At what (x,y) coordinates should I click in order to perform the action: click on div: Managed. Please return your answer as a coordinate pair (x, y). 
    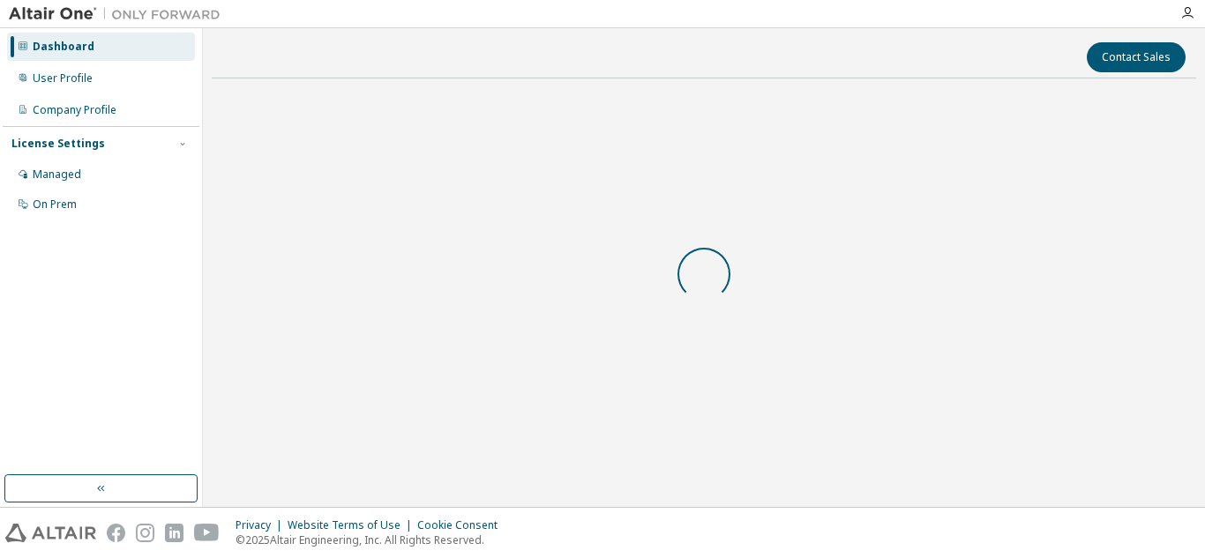
    Looking at the image, I should click on (56, 175).